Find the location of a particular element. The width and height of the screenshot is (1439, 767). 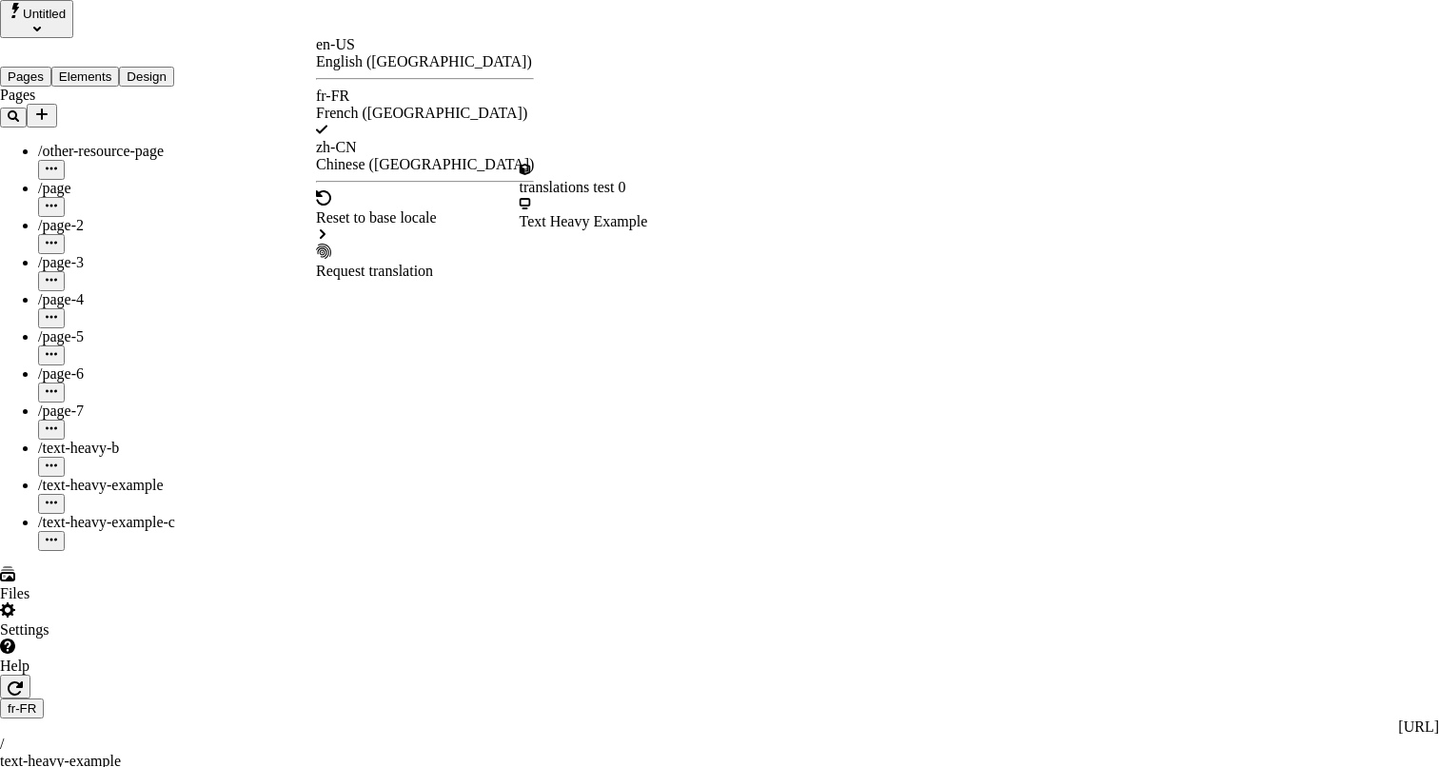

div: translations test 0 is located at coordinates (583, 187).